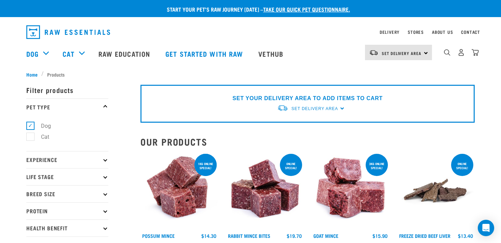 This screenshot has width=501, height=243. I want to click on a: Possum Mince, so click(158, 235).